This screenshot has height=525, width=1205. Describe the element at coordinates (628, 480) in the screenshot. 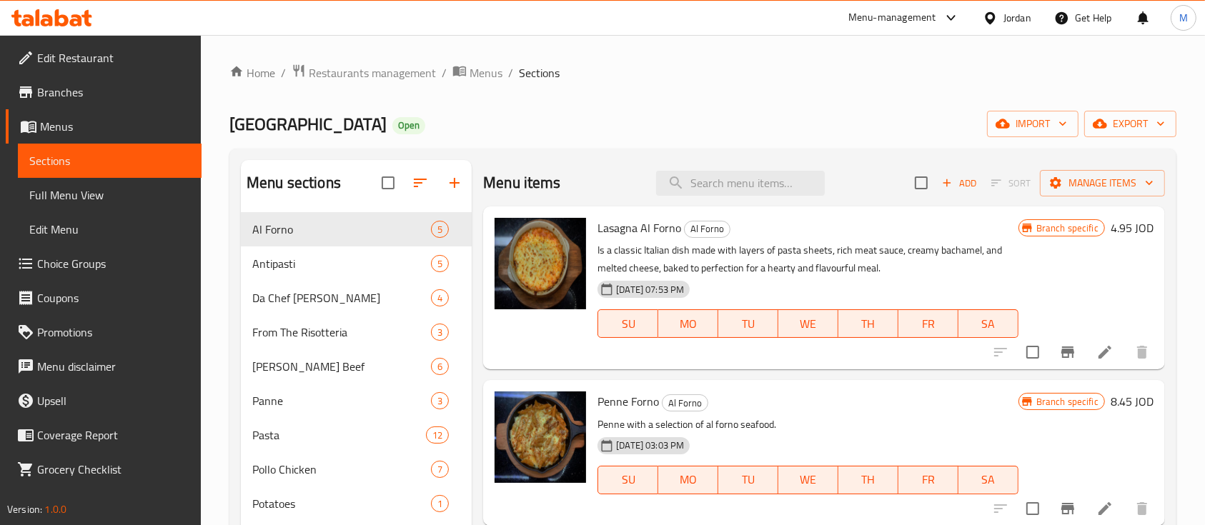

I see `span: SU` at that location.